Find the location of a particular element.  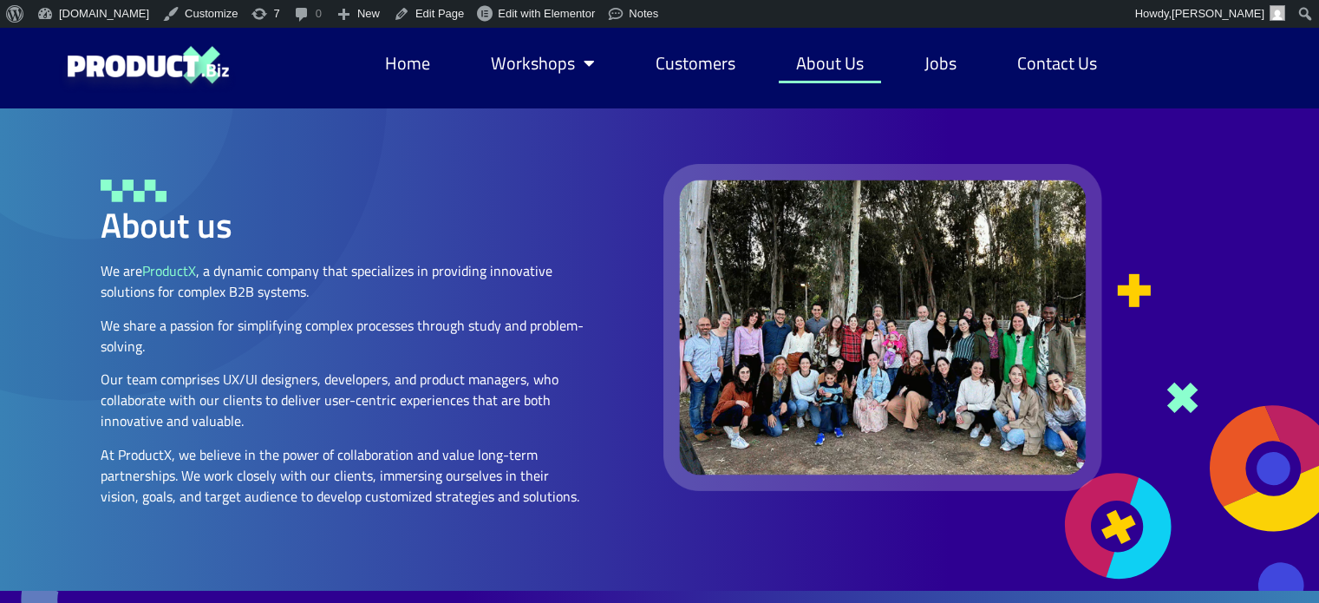

p: We are , a dynamic company that specializes in providing innovative solutions for complex B2B sys... is located at coordinates (344, 281).